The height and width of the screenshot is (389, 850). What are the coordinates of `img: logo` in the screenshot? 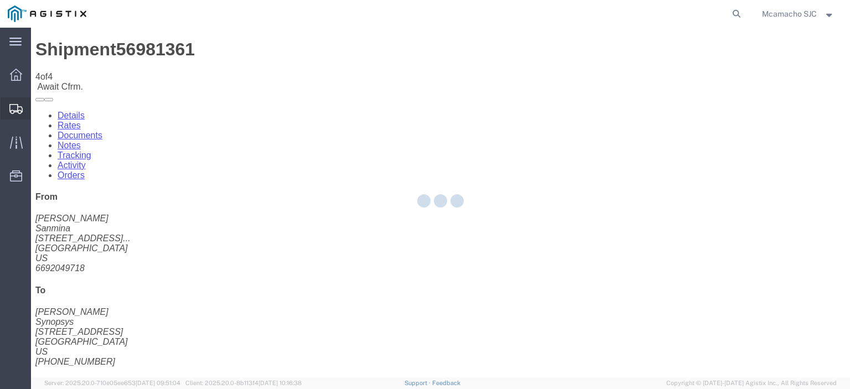 It's located at (47, 14).